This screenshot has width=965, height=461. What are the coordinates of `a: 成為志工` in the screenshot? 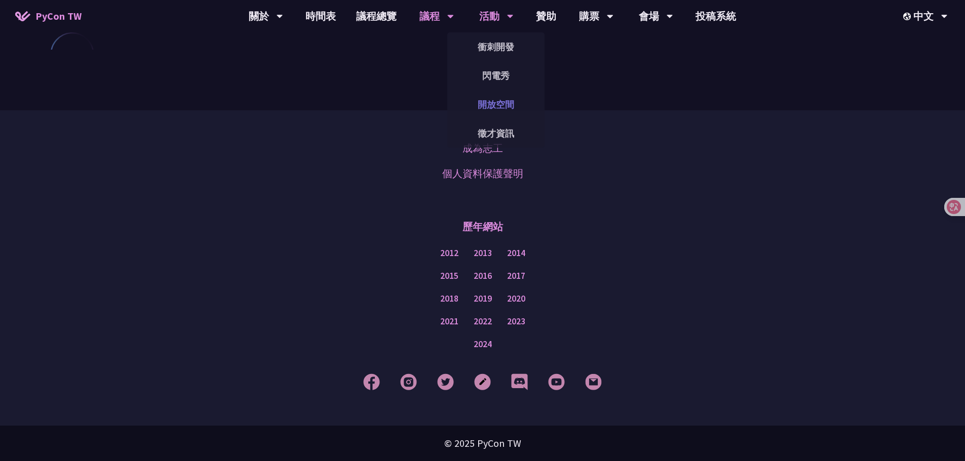 It's located at (483, 148).